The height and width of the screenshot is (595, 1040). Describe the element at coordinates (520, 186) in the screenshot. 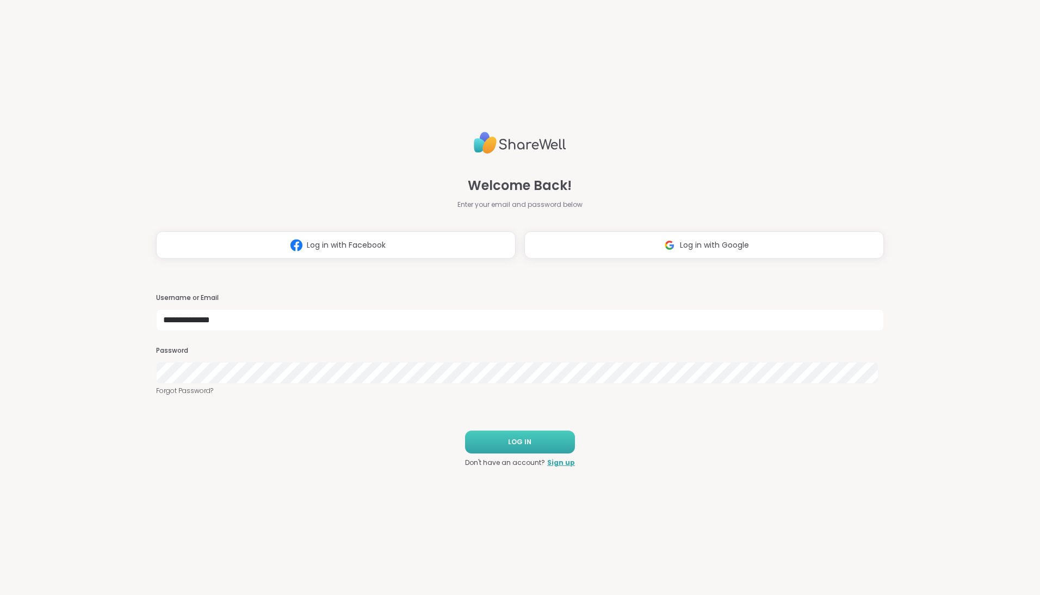

I see `span: Welcome Back!` at that location.